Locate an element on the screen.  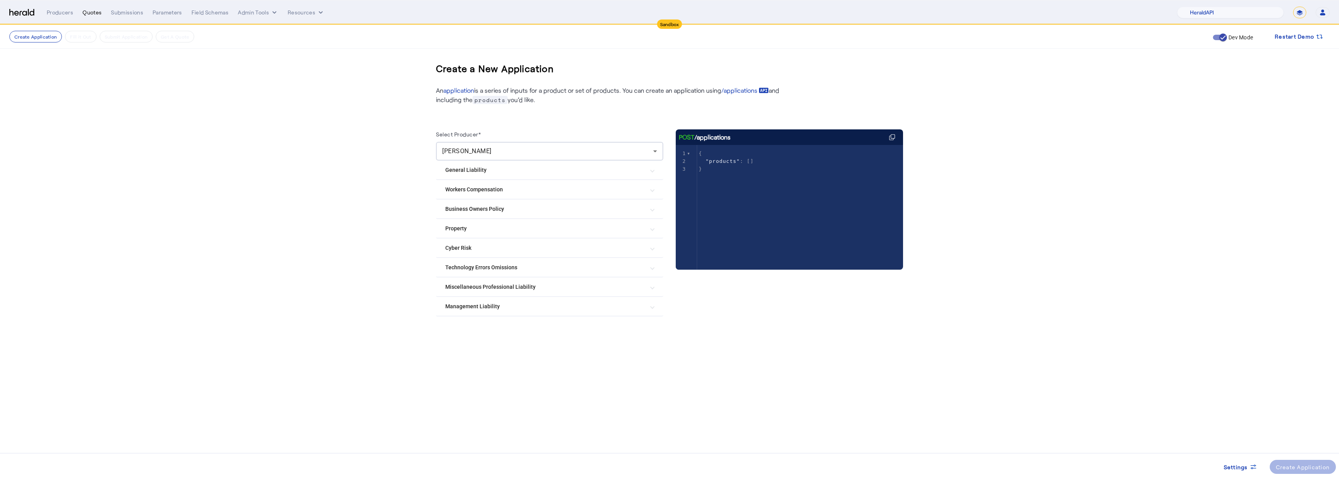
span: products is located at coordinates (490, 100).